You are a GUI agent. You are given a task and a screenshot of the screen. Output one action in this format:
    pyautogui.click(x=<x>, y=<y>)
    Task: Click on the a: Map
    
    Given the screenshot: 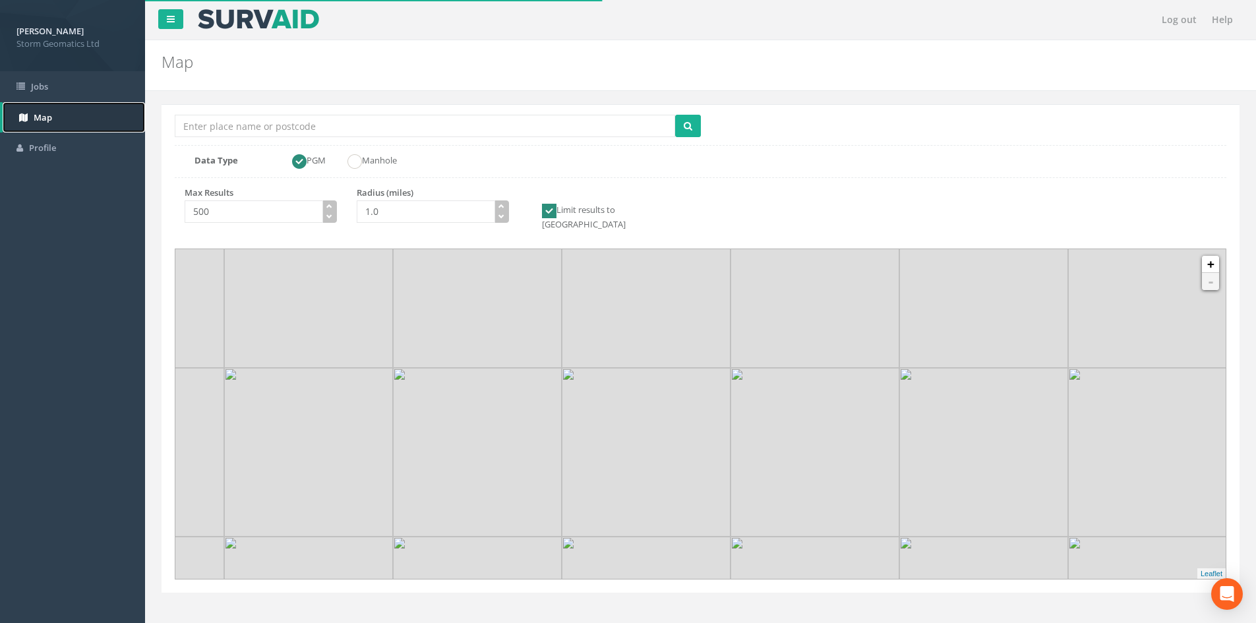 What is the action you would take?
    pyautogui.click(x=74, y=117)
    